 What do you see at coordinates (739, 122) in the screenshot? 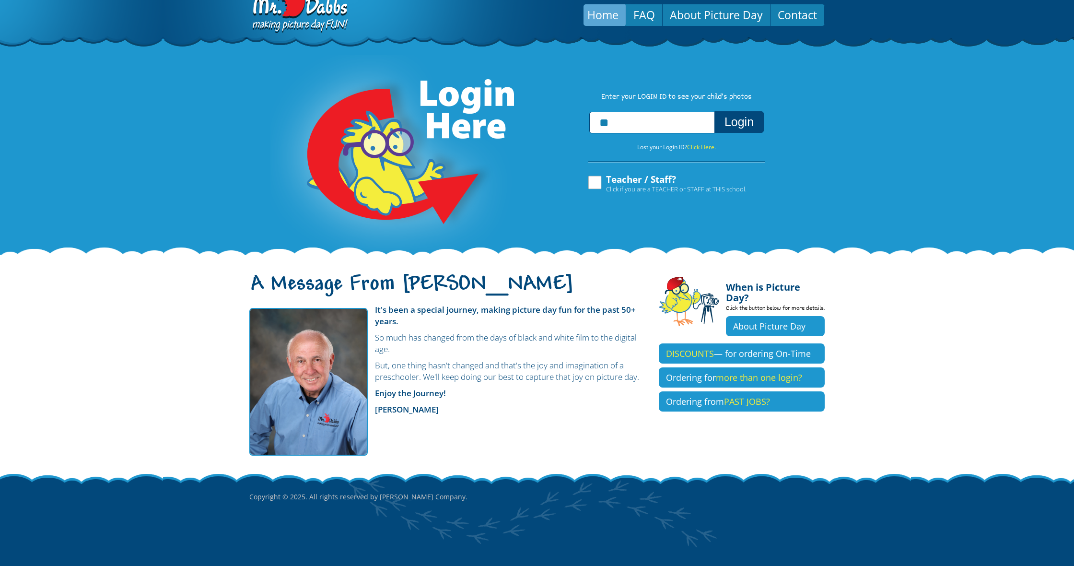
I see `button: Login` at bounding box center [739, 122].